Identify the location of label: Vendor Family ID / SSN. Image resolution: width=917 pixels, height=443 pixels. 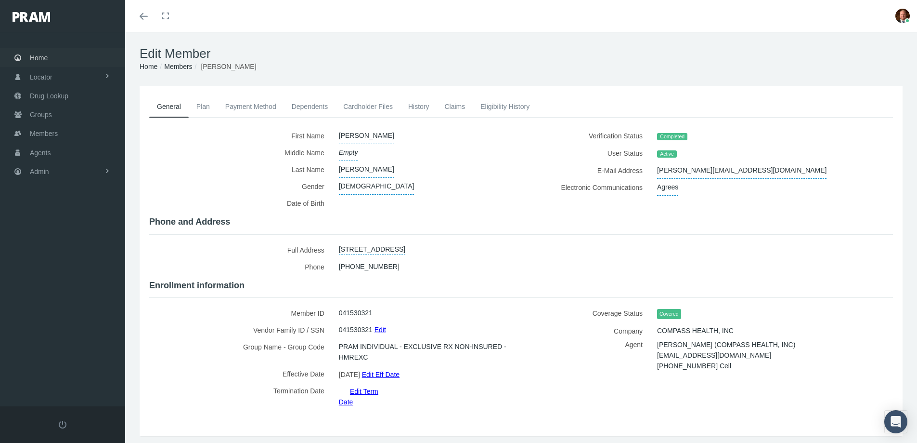
(240, 329).